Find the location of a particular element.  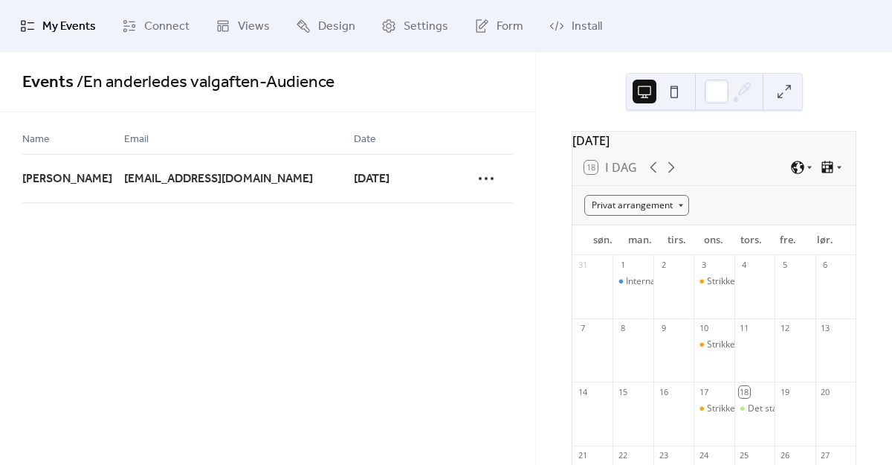

span: My Events is located at coordinates (69, 27).